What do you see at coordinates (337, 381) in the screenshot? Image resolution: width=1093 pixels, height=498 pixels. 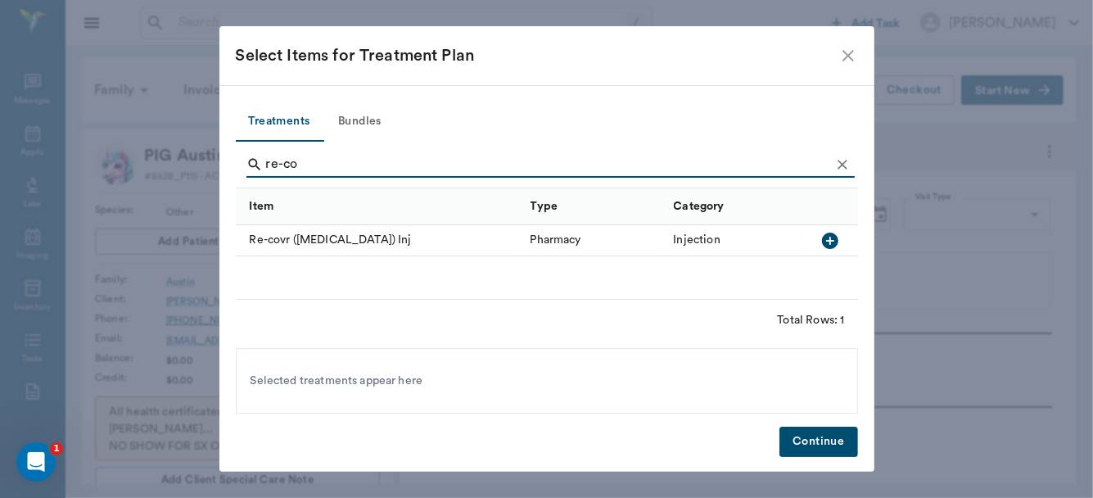 I see `span: Selected treatments appear here` at bounding box center [337, 381].